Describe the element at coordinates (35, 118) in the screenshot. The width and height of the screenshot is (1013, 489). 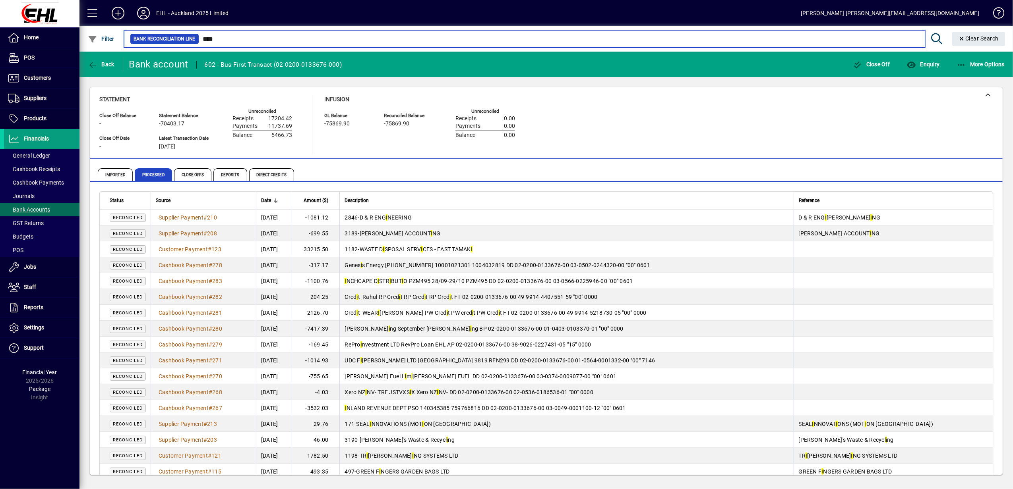
I see `span: Products` at that location.